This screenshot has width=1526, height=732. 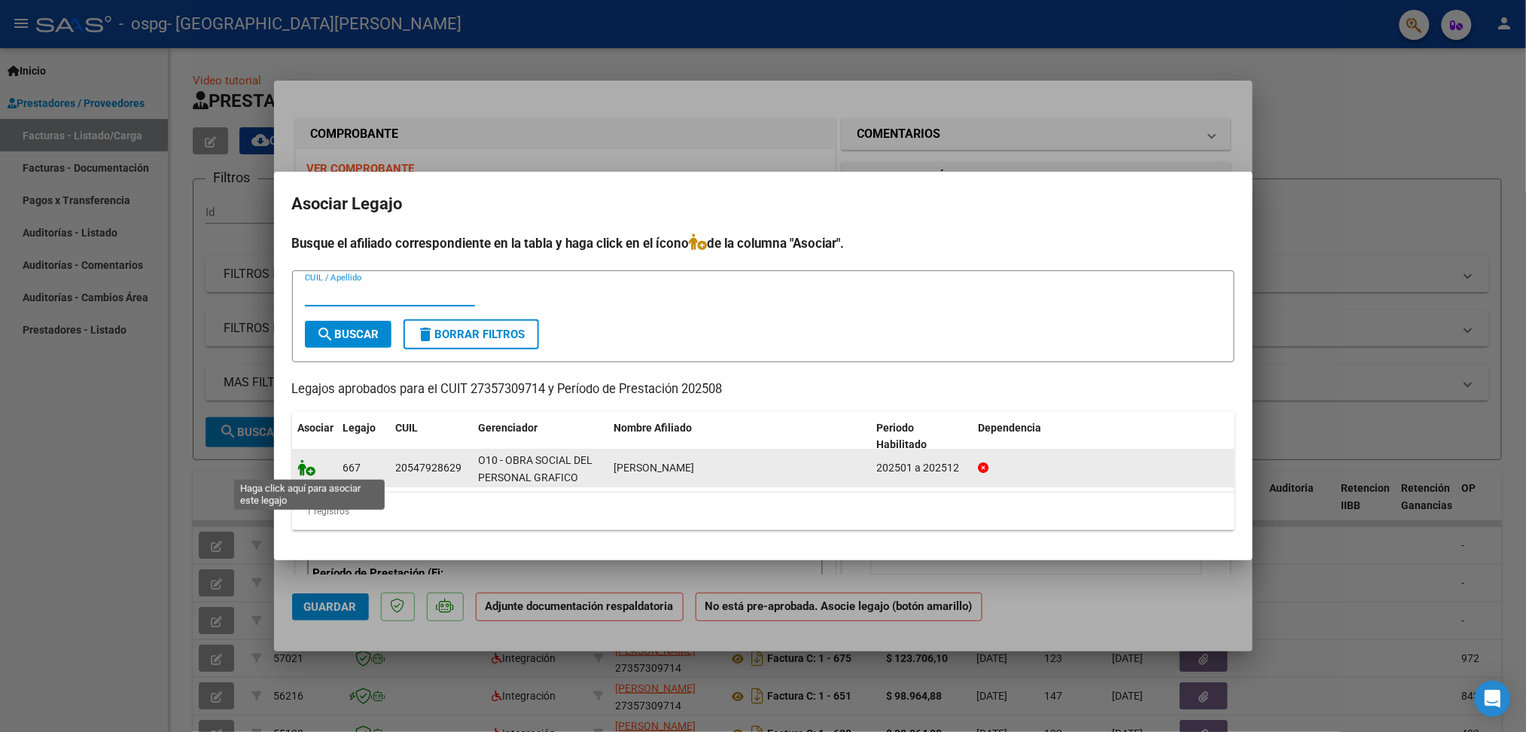 I want to click on span: Gerenciador, so click(x=508, y=428).